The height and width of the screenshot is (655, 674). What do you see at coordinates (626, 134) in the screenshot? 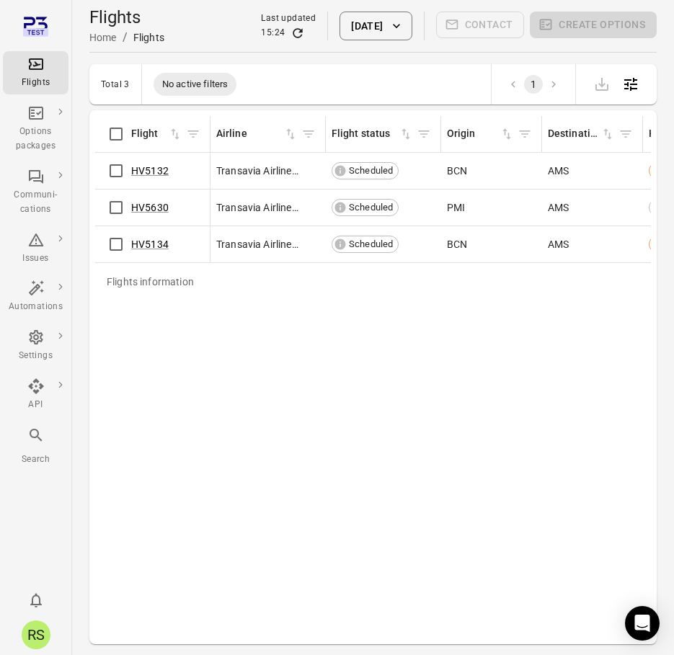
I see `button: Filter by destination` at bounding box center [626, 134].